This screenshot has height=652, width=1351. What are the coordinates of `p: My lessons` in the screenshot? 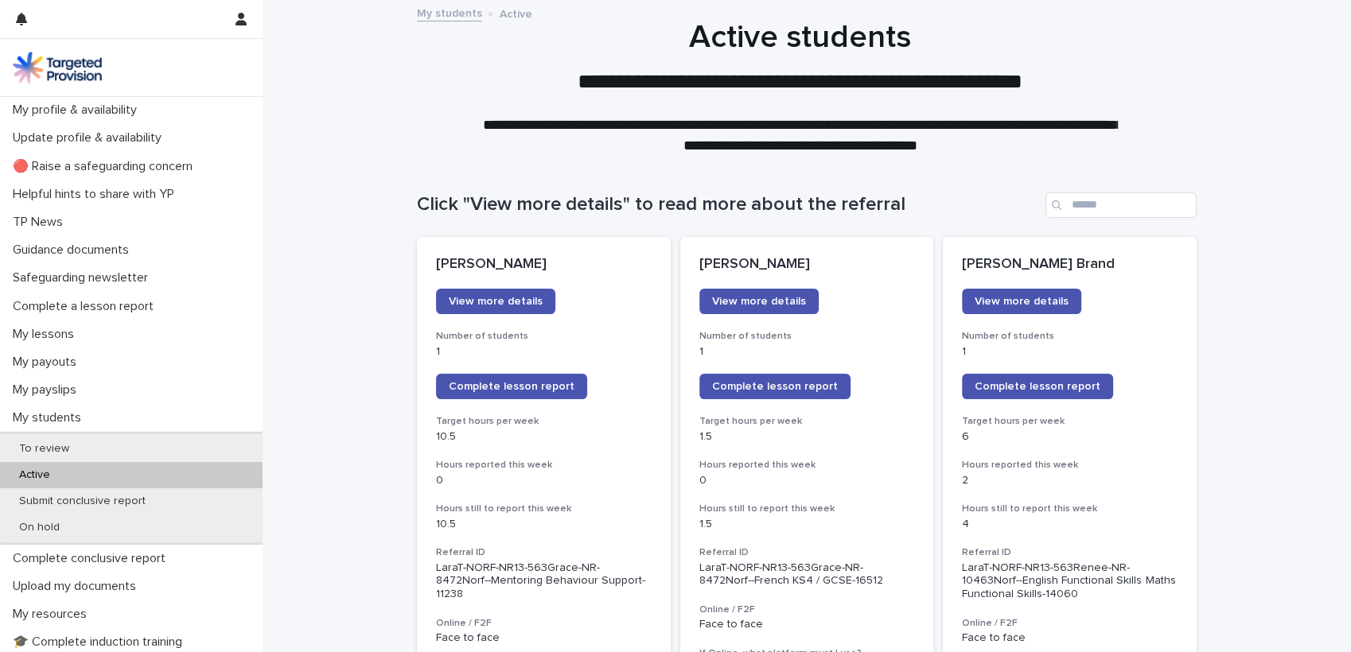 It's located at (46, 334).